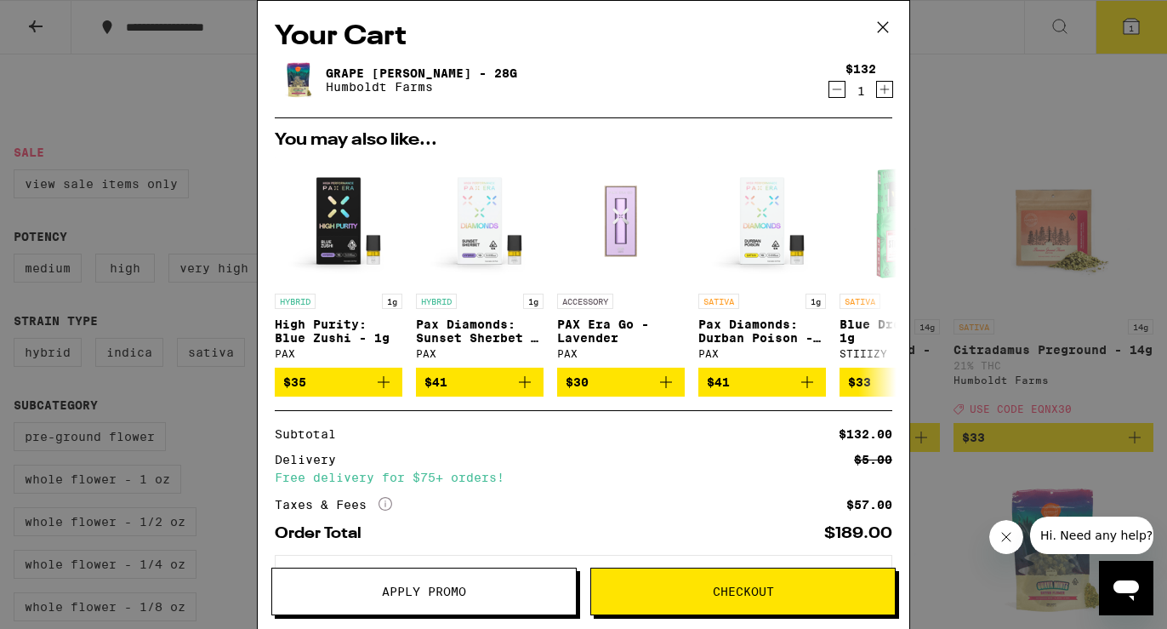  Describe the element at coordinates (584, 140) in the screenshot. I see `h2: You may also like...` at that location.